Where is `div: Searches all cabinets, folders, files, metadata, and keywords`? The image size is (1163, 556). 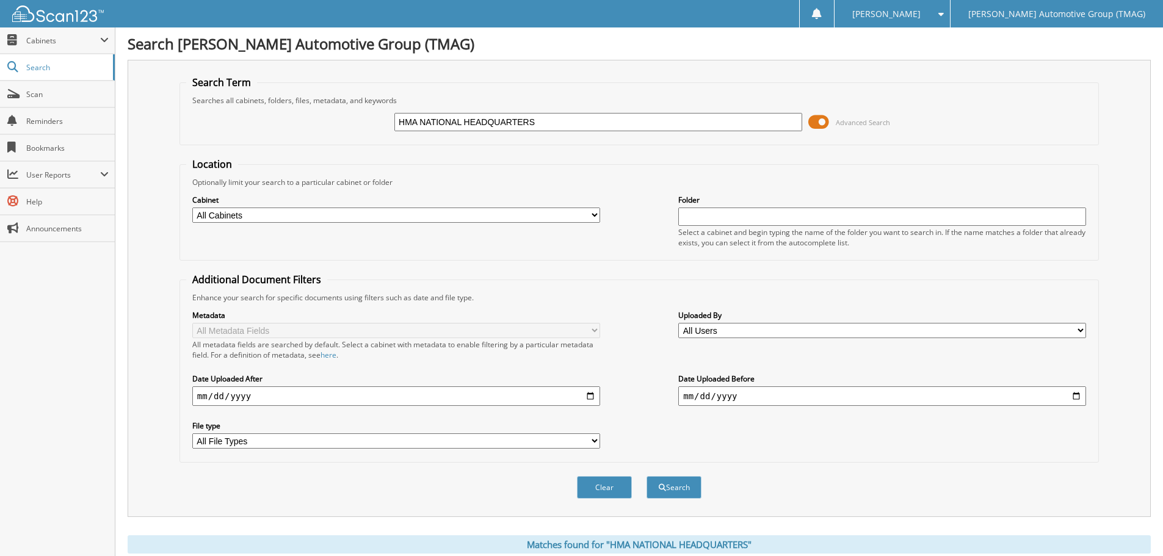 div: Searches all cabinets, folders, files, metadata, and keywords is located at coordinates (639, 100).